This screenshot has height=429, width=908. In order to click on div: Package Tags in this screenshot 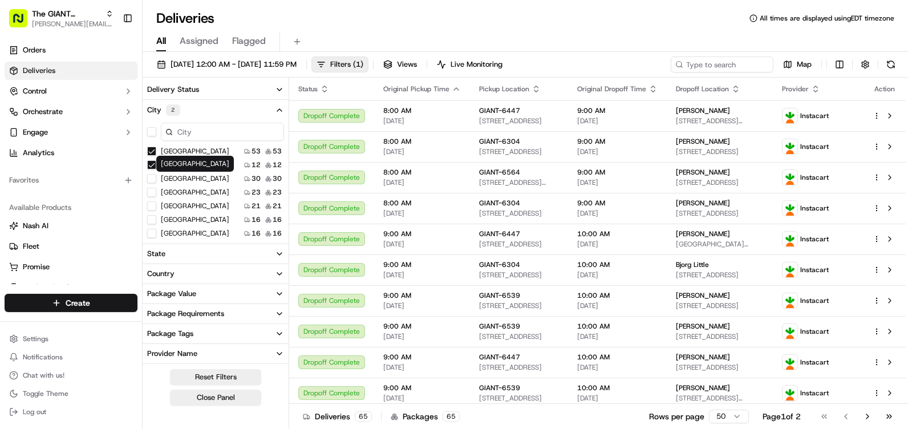, I will do `click(170, 334)`.